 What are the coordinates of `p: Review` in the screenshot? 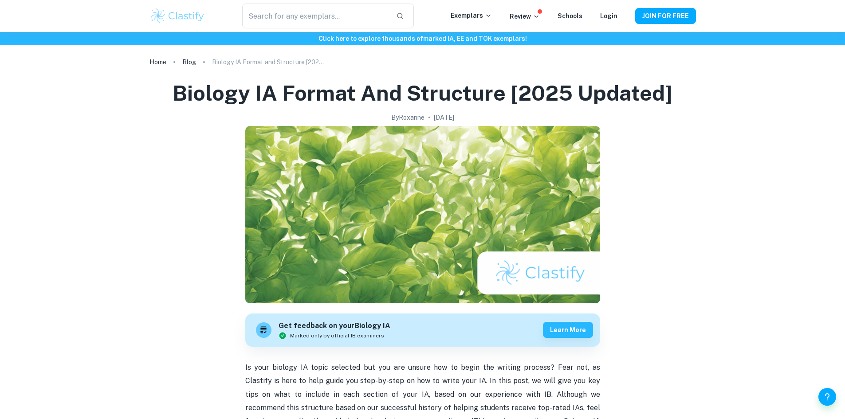 It's located at (525, 16).